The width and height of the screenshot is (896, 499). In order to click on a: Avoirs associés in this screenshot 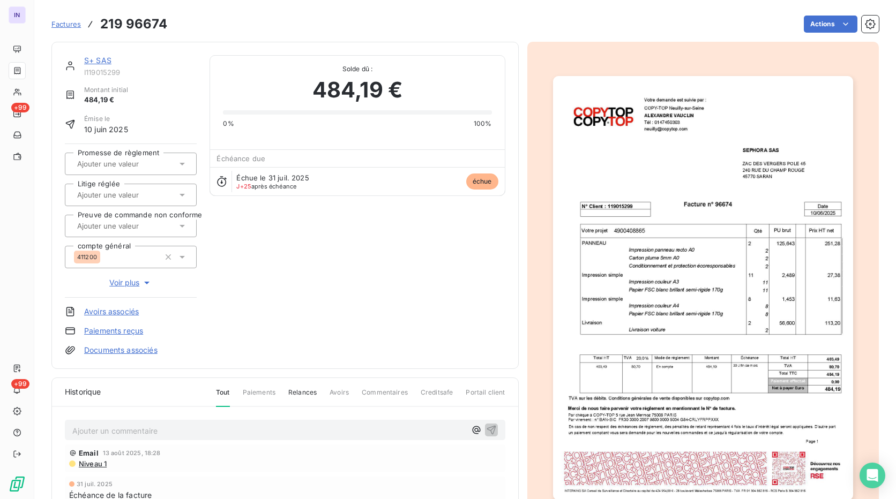, I will do `click(111, 312)`.